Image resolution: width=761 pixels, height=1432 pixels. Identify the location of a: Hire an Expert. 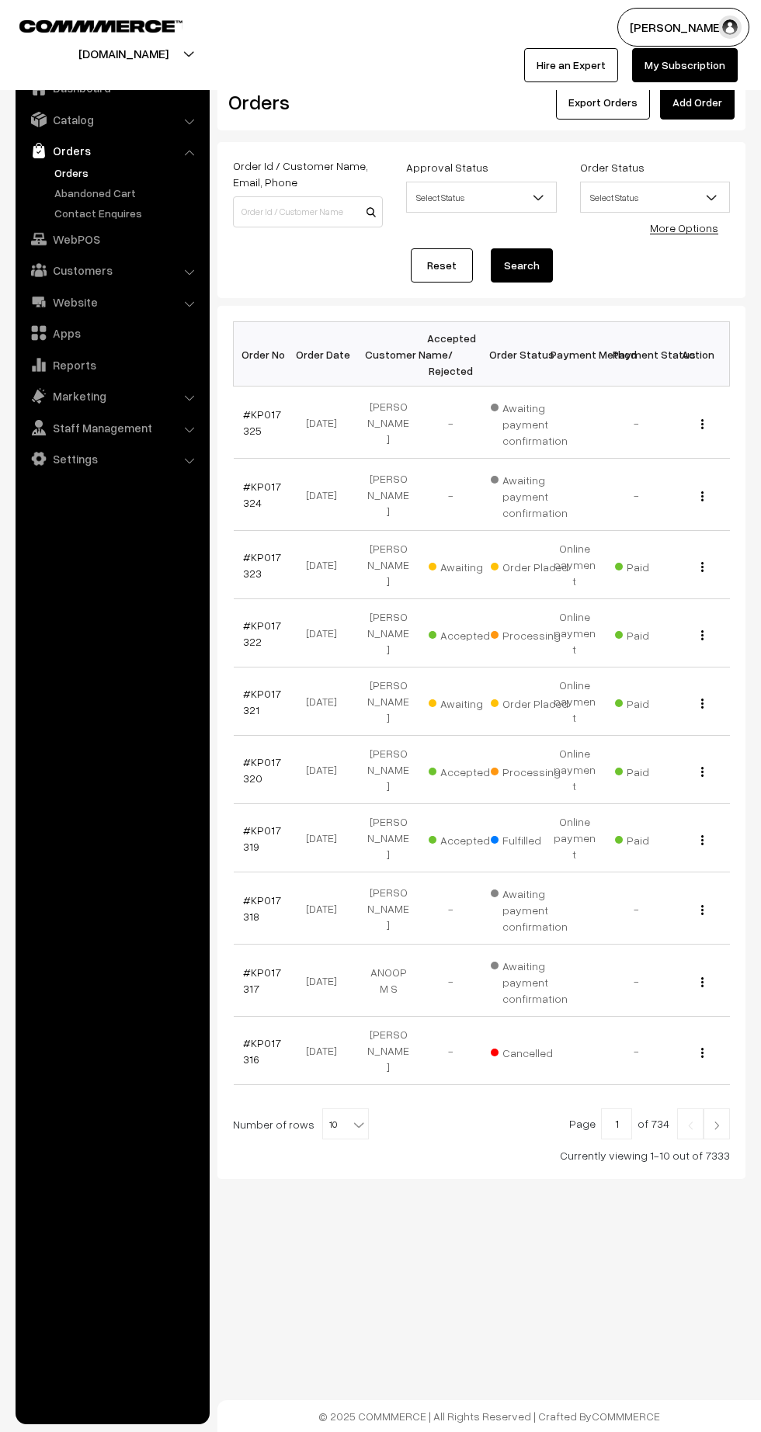
(571, 65).